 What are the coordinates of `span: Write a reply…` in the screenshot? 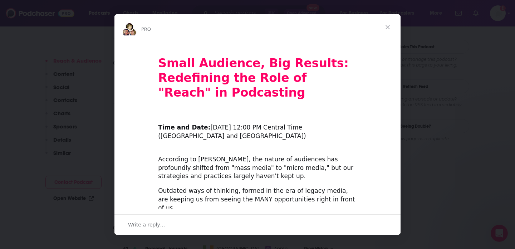 It's located at (147, 225).